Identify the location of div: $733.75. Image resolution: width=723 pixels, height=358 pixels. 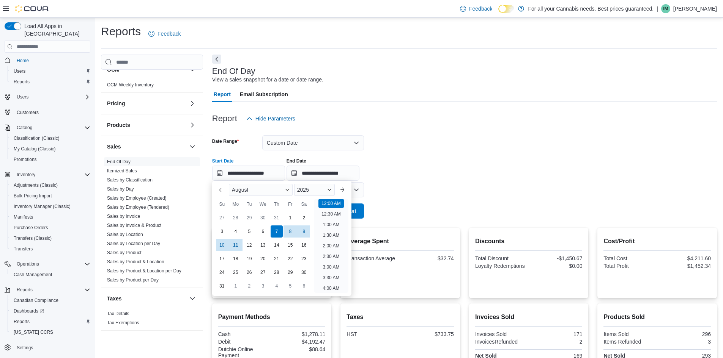
(427, 335).